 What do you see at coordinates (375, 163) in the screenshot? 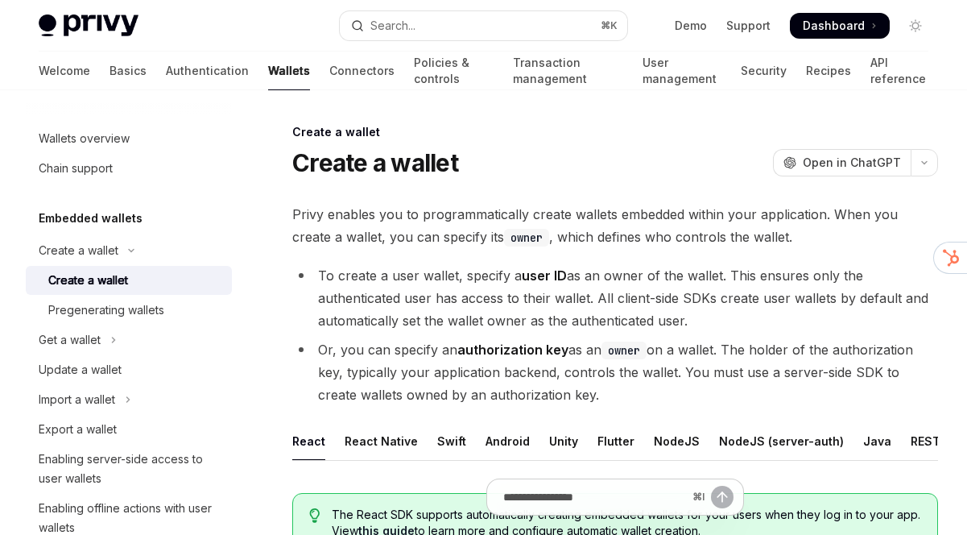
I see `h1: Create a wallet` at bounding box center [375, 163].